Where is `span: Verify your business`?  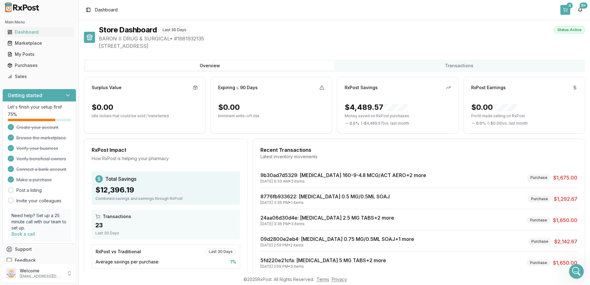
span: Verify your business is located at coordinates (37, 148).